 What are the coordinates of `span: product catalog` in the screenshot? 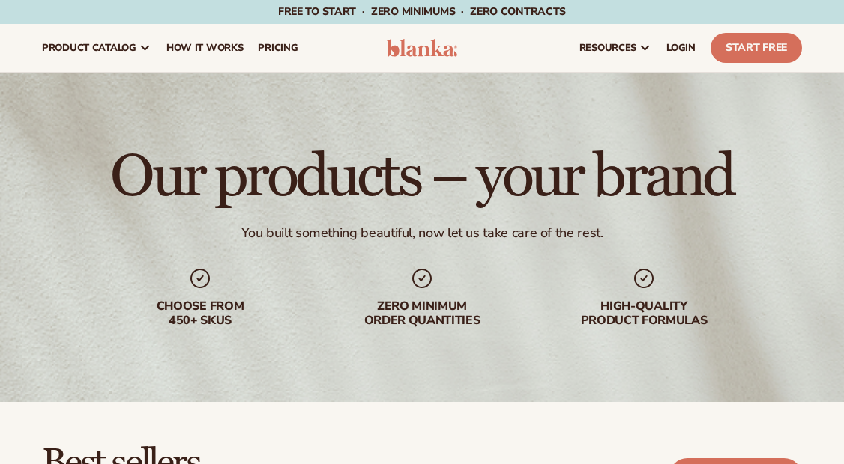 It's located at (89, 48).